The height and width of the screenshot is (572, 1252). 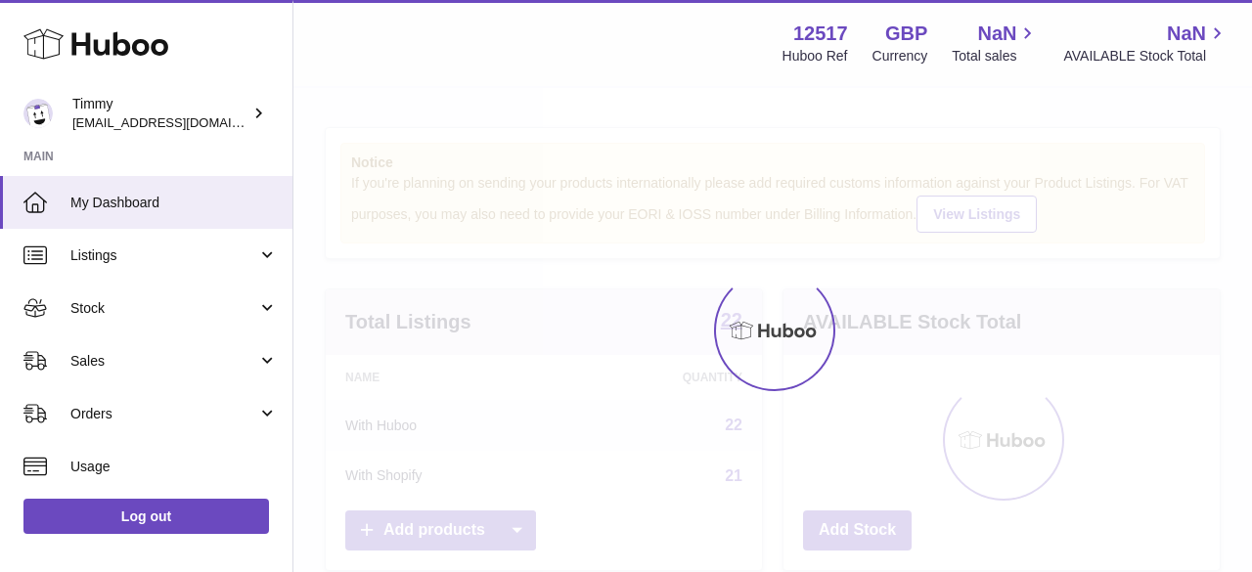 I want to click on a: NaN AVAILABLE Stock Total, so click(x=1146, y=43).